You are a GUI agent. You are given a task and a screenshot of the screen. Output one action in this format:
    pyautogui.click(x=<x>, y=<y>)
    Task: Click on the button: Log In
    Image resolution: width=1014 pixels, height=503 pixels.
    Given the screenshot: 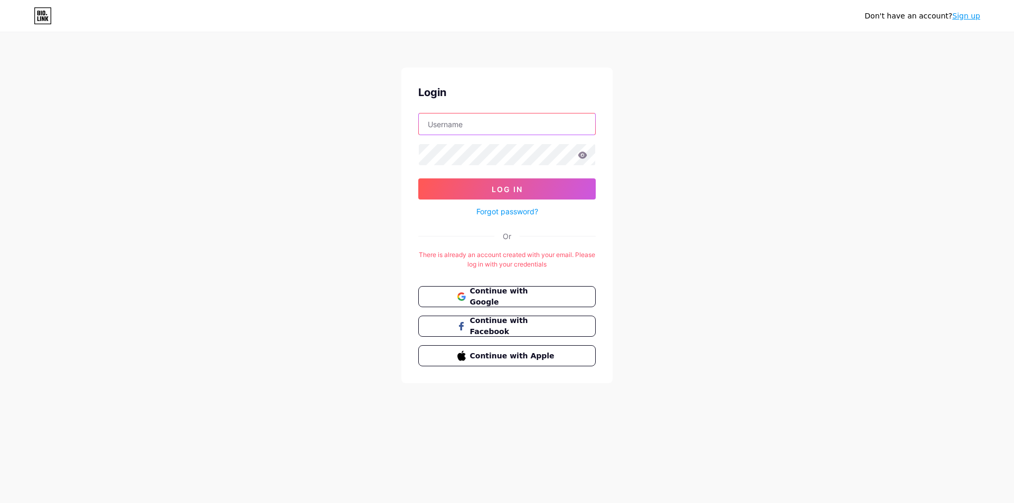 What is the action you would take?
    pyautogui.click(x=507, y=189)
    